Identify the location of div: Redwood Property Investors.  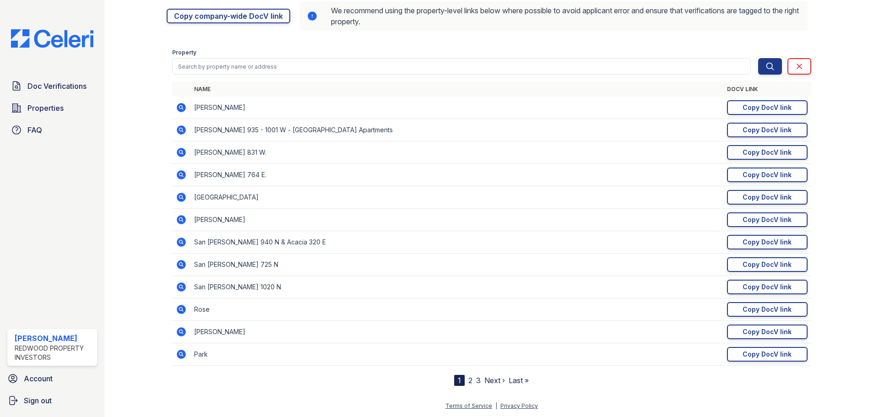
(54, 353).